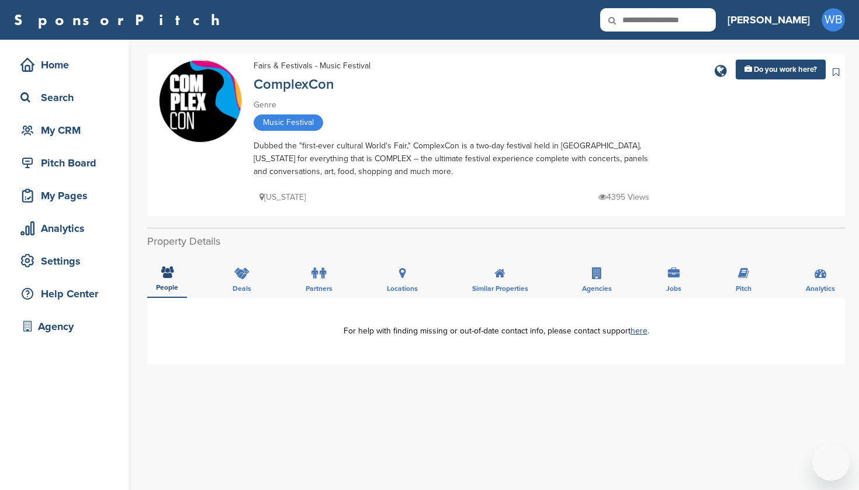 The image size is (859, 490). I want to click on span: Partners, so click(319, 289).